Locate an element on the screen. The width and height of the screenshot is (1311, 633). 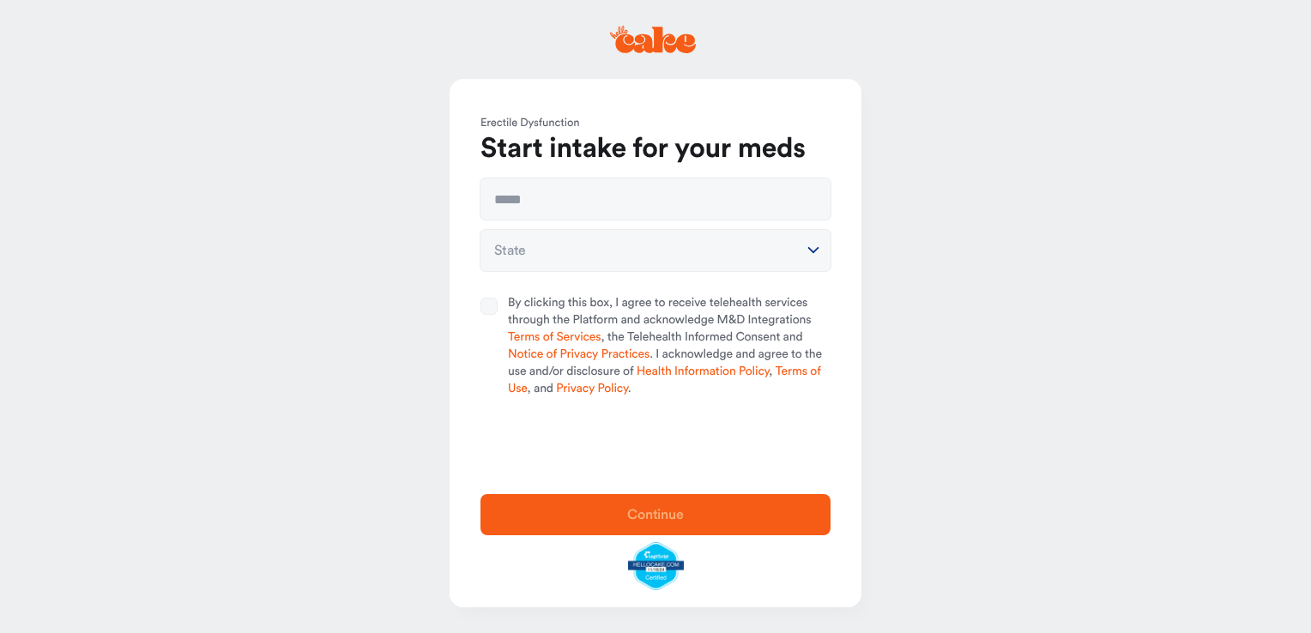
span: By clicking this box, I agree to receive telehealth services through the Platform and acknowledge... is located at coordinates (669, 347).